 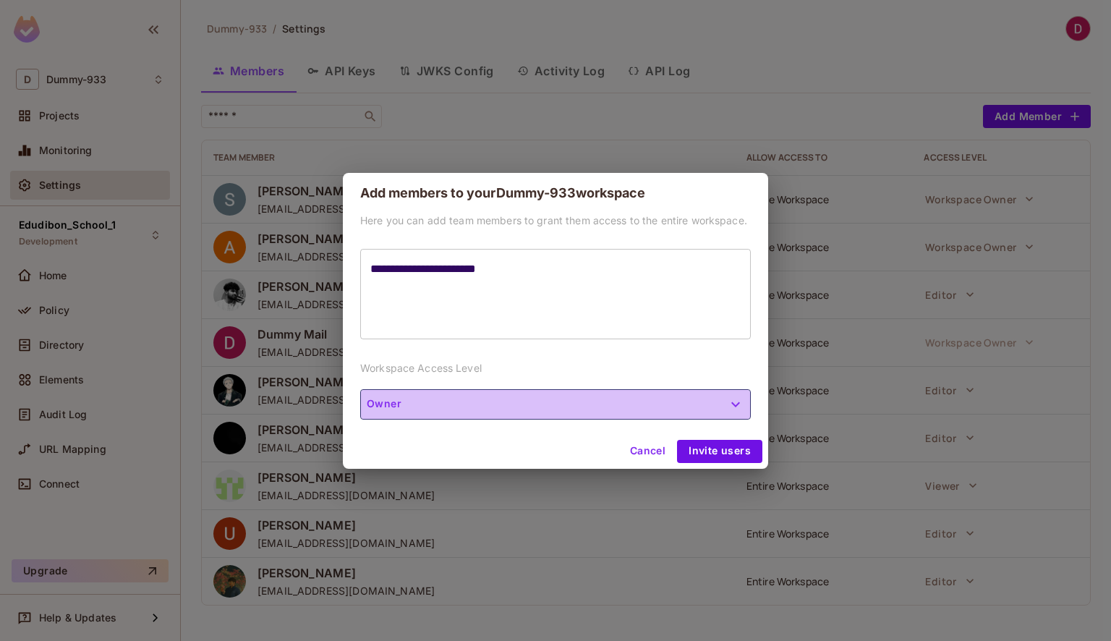 I want to click on p: Workspace Access Level, so click(x=555, y=367).